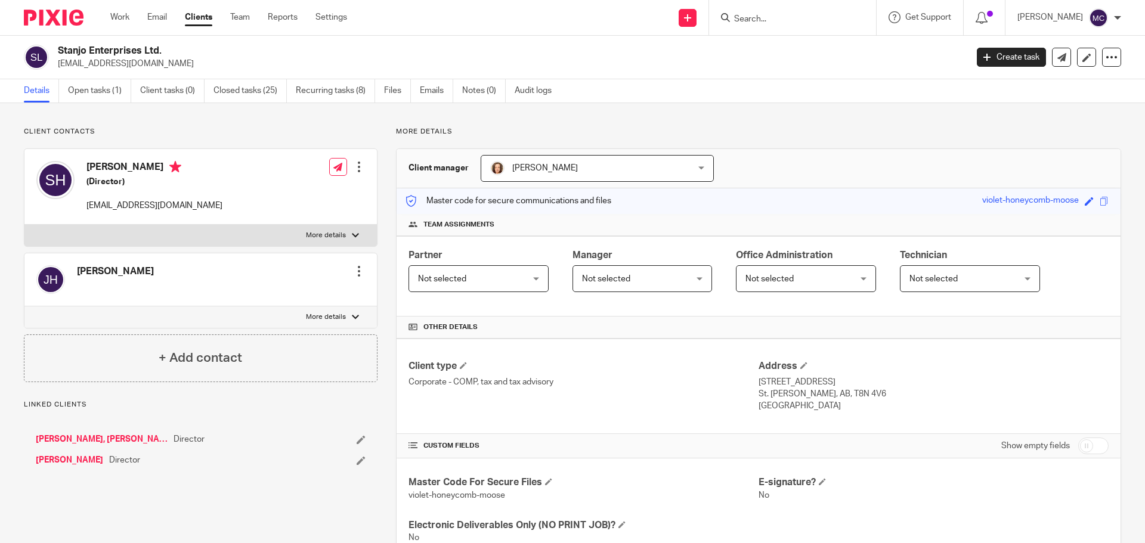  Describe the element at coordinates (592, 255) in the screenshot. I see `span: Manager` at that location.